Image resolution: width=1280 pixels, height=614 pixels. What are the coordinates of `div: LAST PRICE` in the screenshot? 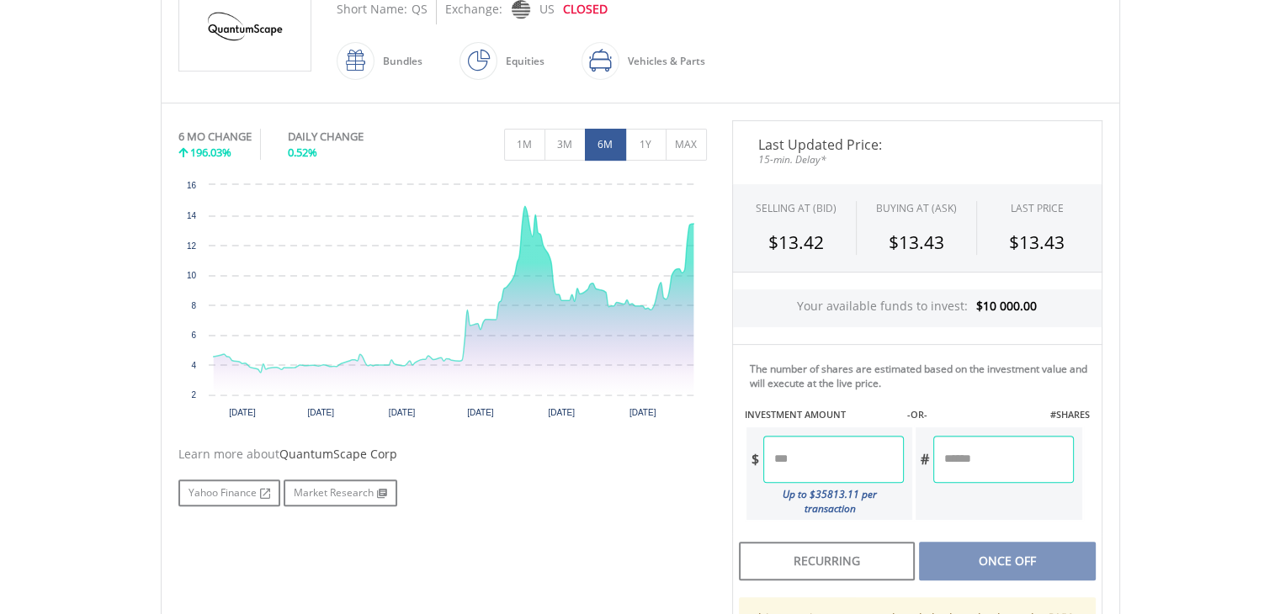 It's located at (1037, 208).